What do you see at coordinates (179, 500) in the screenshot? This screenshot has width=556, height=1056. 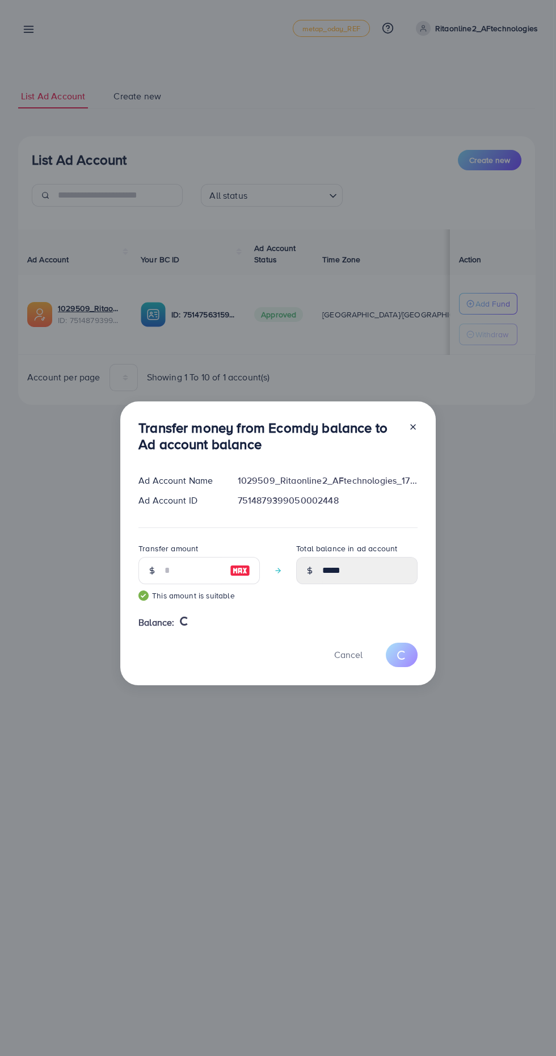 I see `div: Ad Account ID` at bounding box center [179, 500].